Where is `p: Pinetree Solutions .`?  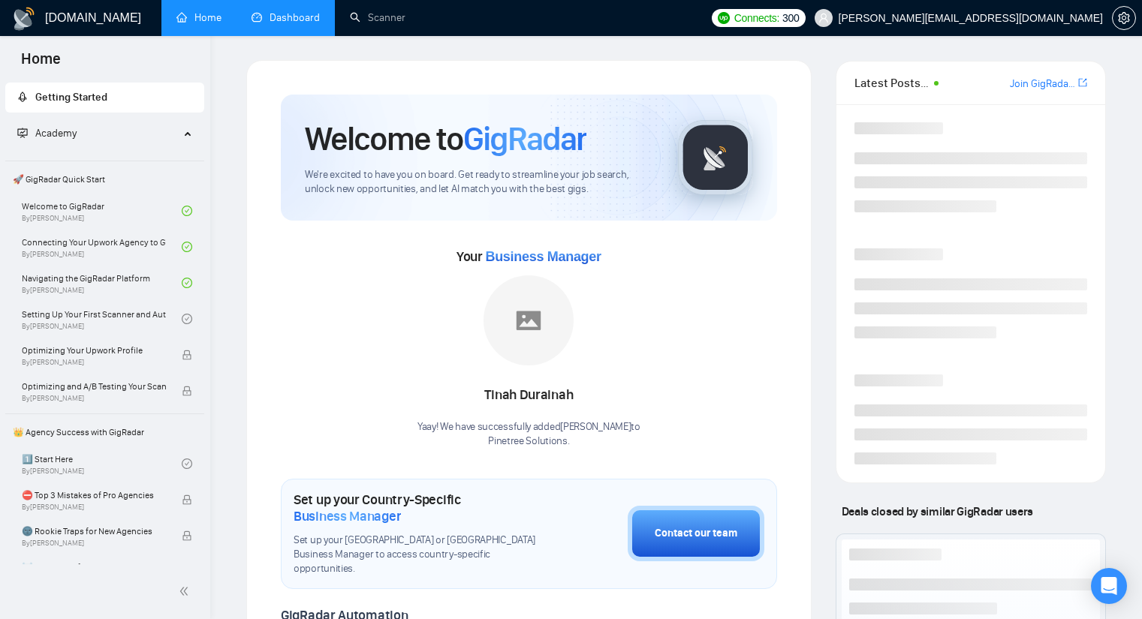 p: Pinetree Solutions . is located at coordinates (528, 441).